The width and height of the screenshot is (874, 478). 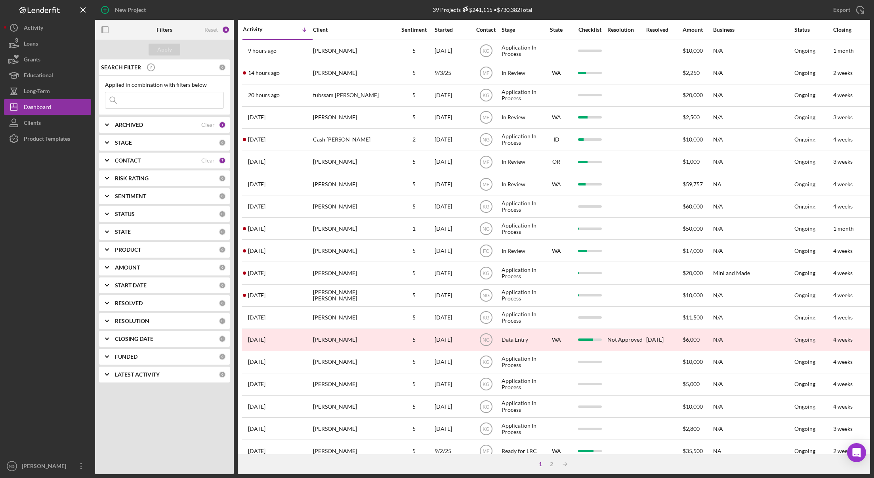 I want to click on div: 8, so click(x=226, y=30).